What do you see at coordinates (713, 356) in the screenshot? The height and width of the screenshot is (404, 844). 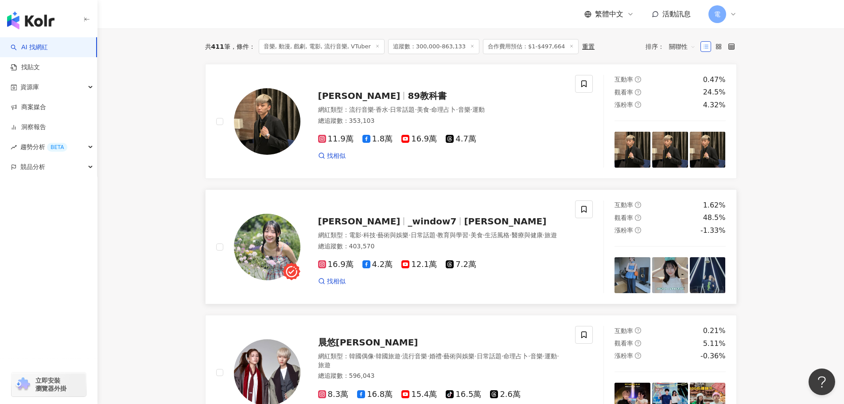 I see `div: -0.36%` at bounding box center [713, 356].